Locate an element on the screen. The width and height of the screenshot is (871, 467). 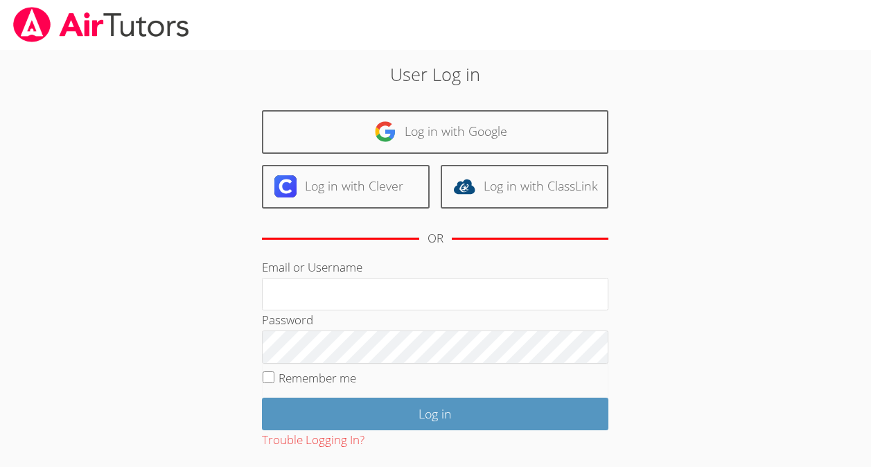
img: classlink-logo-d6bb404cc1216ec64c9a2012d9dc4662098be43eaf13dc465df04b49fa7ab582.svg is located at coordinates (464, 186).